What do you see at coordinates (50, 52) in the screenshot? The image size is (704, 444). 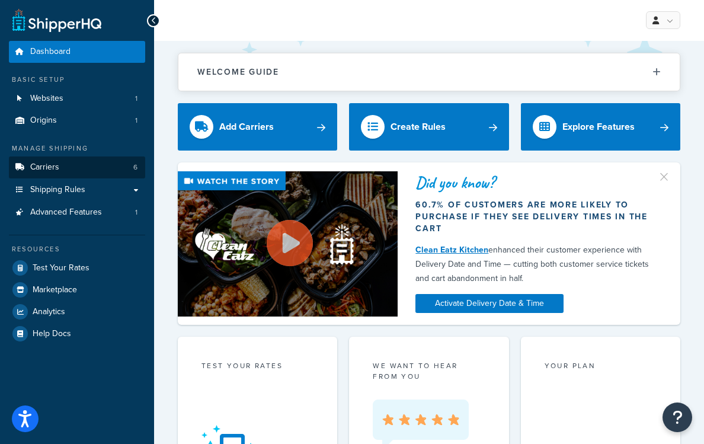 I see `span: Dashboard` at bounding box center [50, 52].